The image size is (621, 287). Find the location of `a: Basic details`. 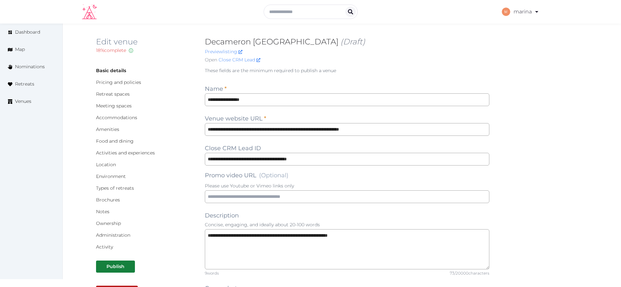

a: Basic details is located at coordinates (111, 71).